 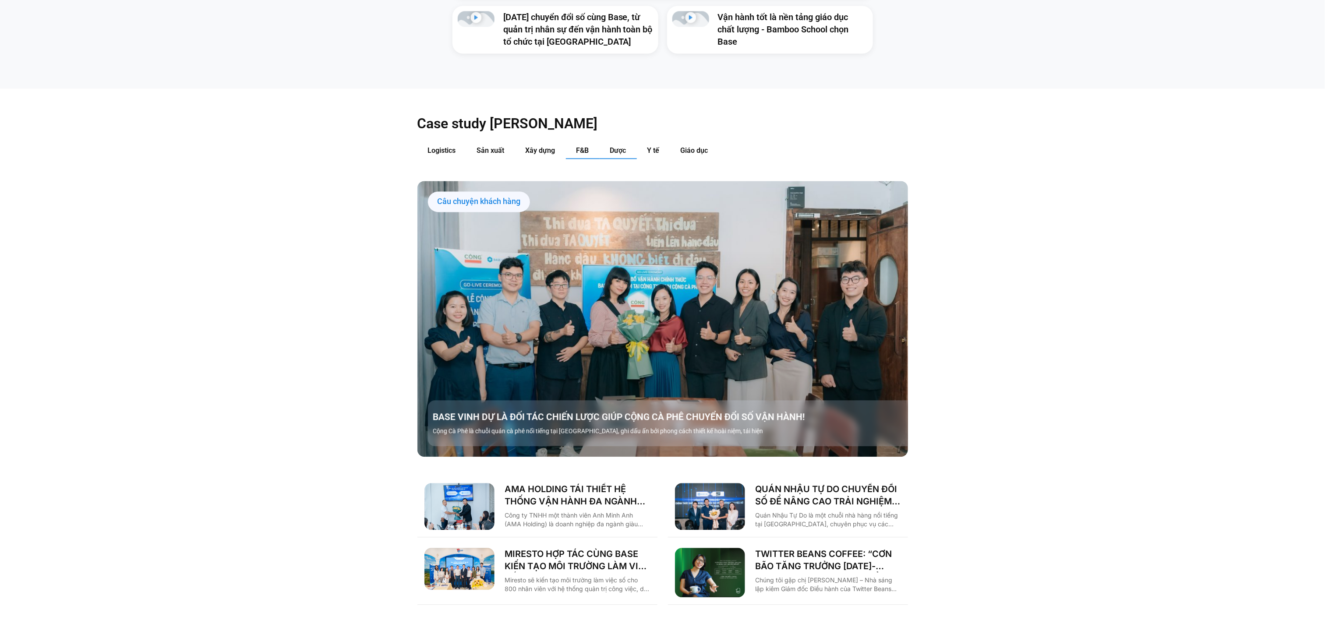 I want to click on img: miresto kiến tạo môi trường làm việc số cùng base.vn, so click(x=459, y=569).